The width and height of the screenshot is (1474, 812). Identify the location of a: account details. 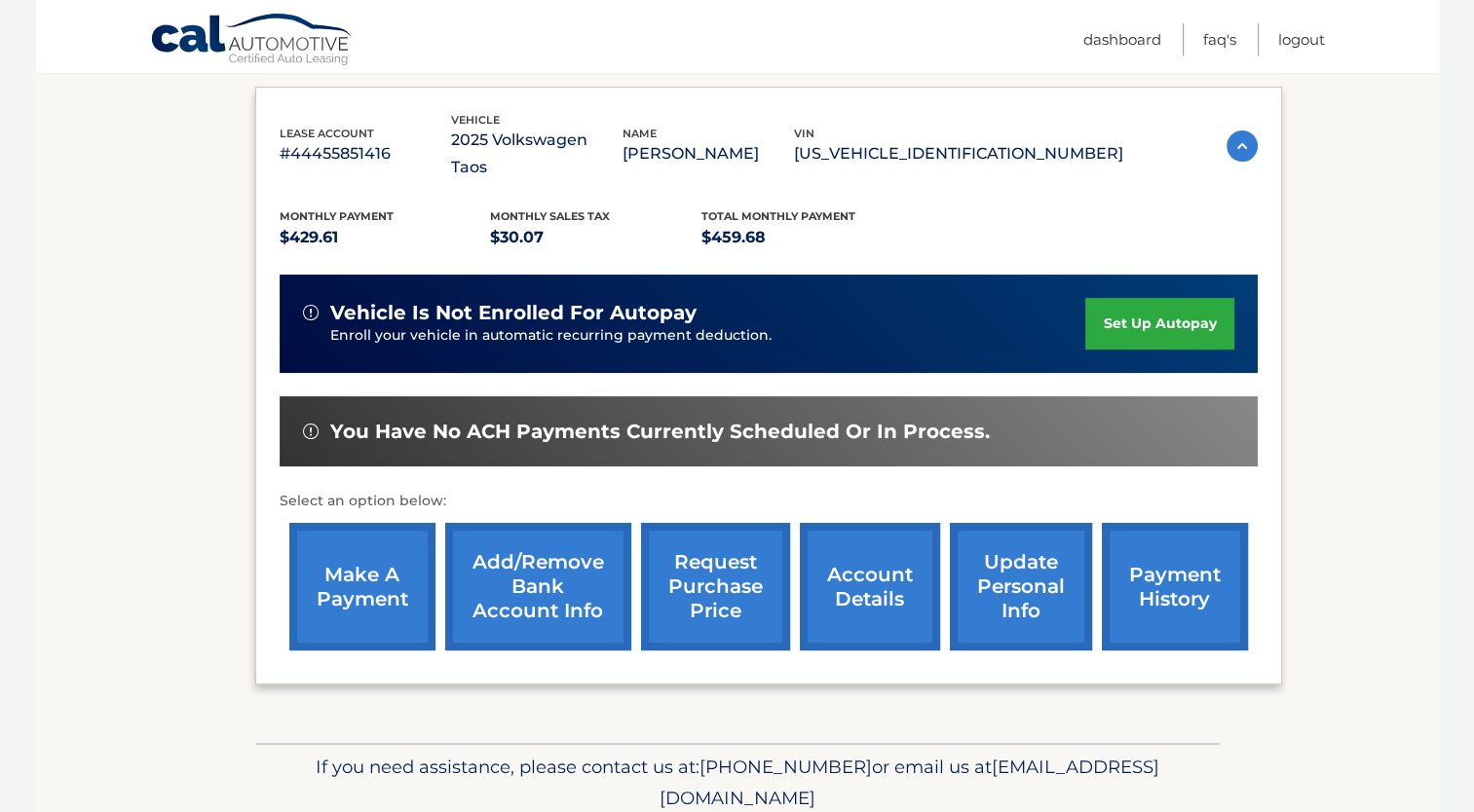
(870, 586).